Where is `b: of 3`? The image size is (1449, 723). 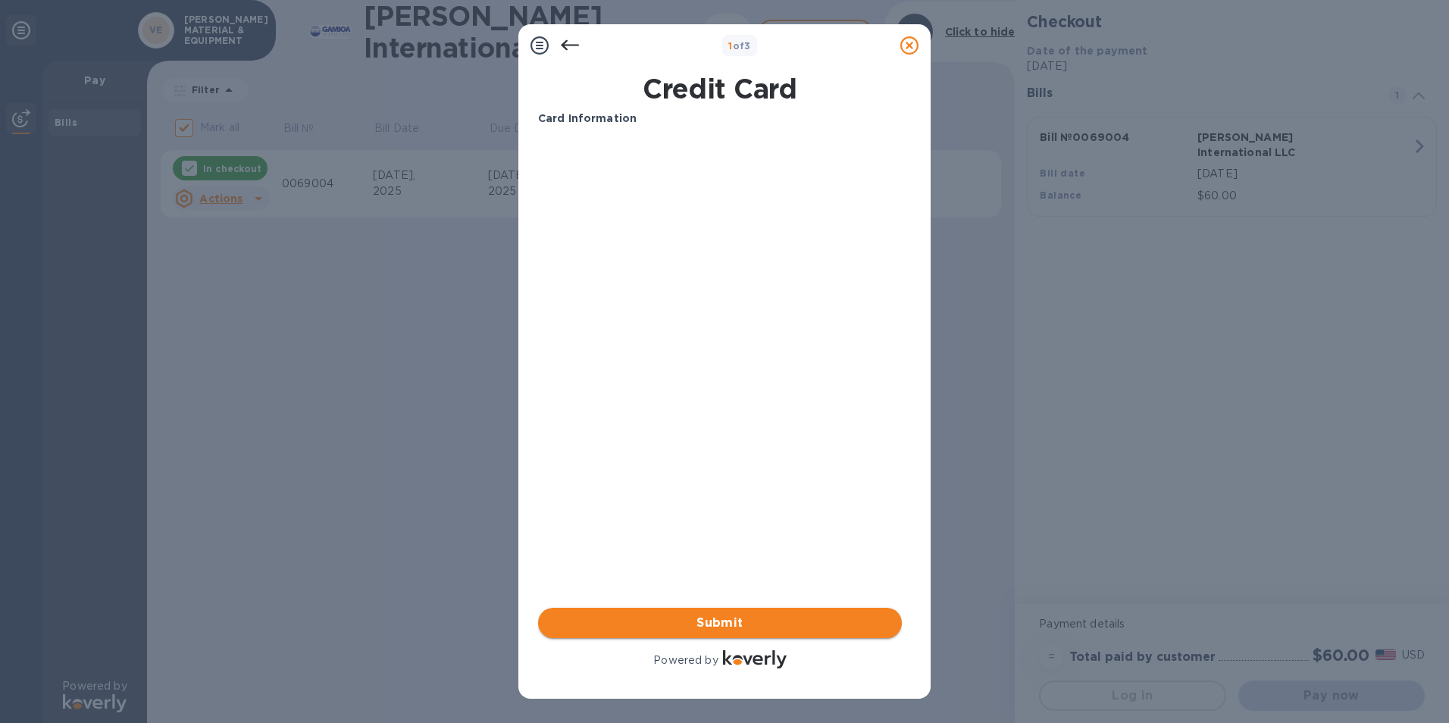 b: of 3 is located at coordinates (739, 45).